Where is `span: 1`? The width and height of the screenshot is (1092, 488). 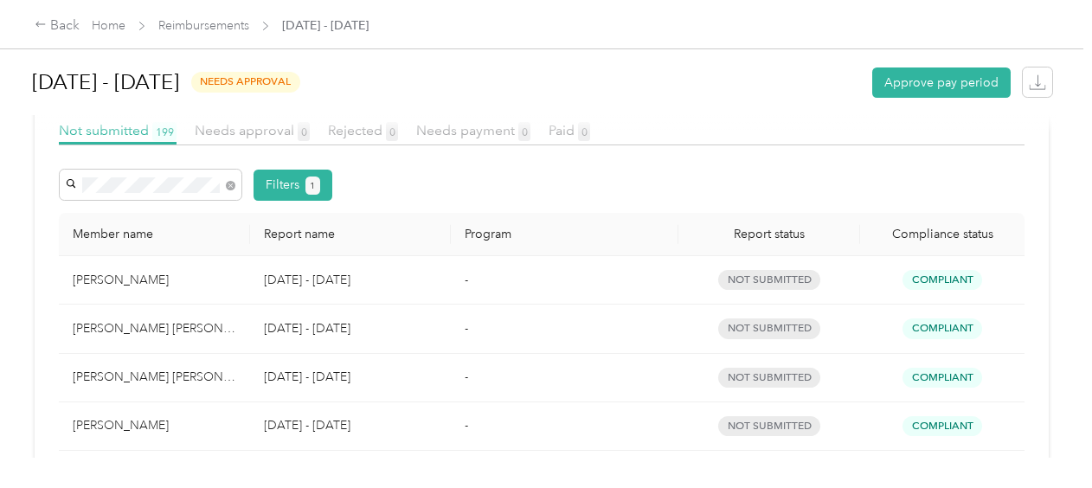
span: 1 is located at coordinates (312, 186).